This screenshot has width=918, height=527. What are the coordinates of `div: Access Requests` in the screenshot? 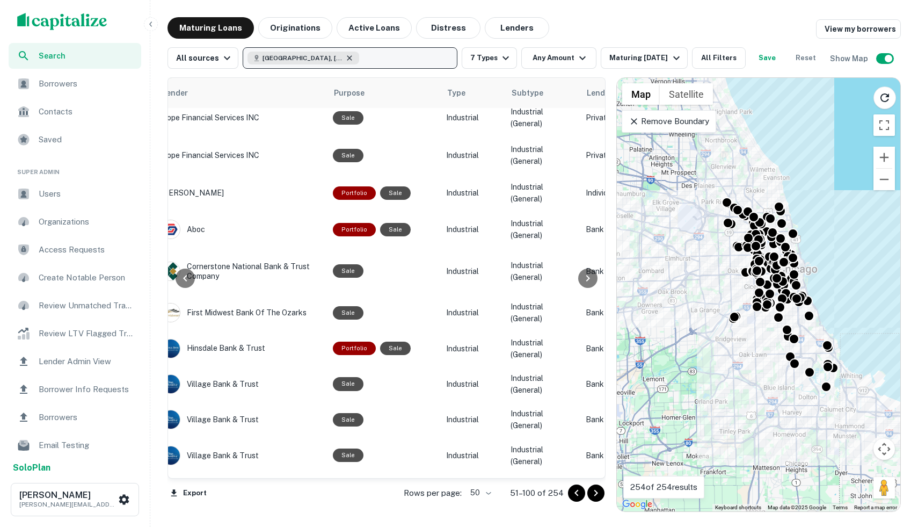 It's located at (75, 250).